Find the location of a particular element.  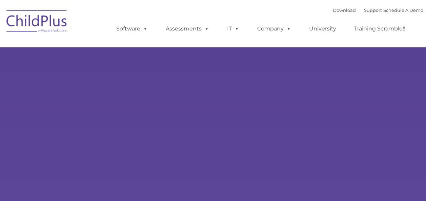

img: ChildPlus by Procare Solutions is located at coordinates (37, 22).